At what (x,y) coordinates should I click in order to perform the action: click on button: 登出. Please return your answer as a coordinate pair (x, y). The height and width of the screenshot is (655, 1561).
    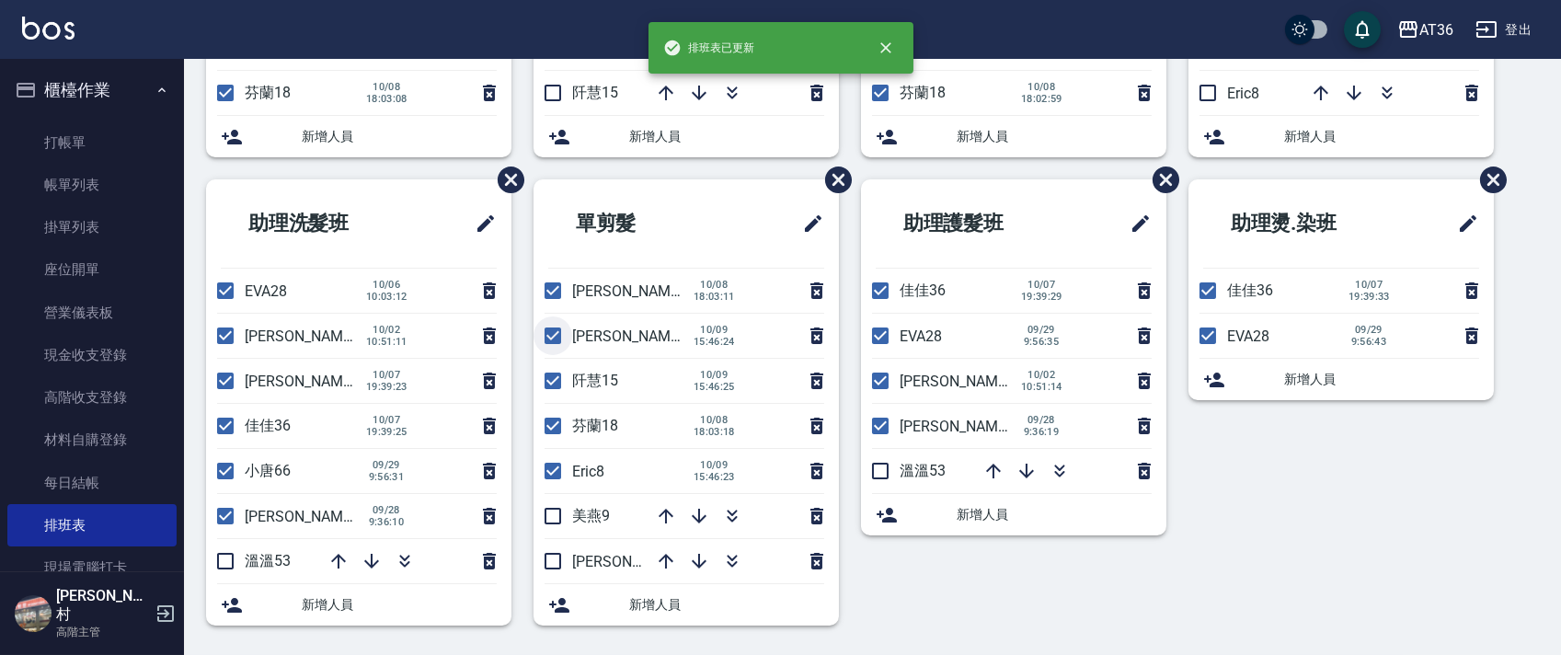
    Looking at the image, I should click on (1503, 29).